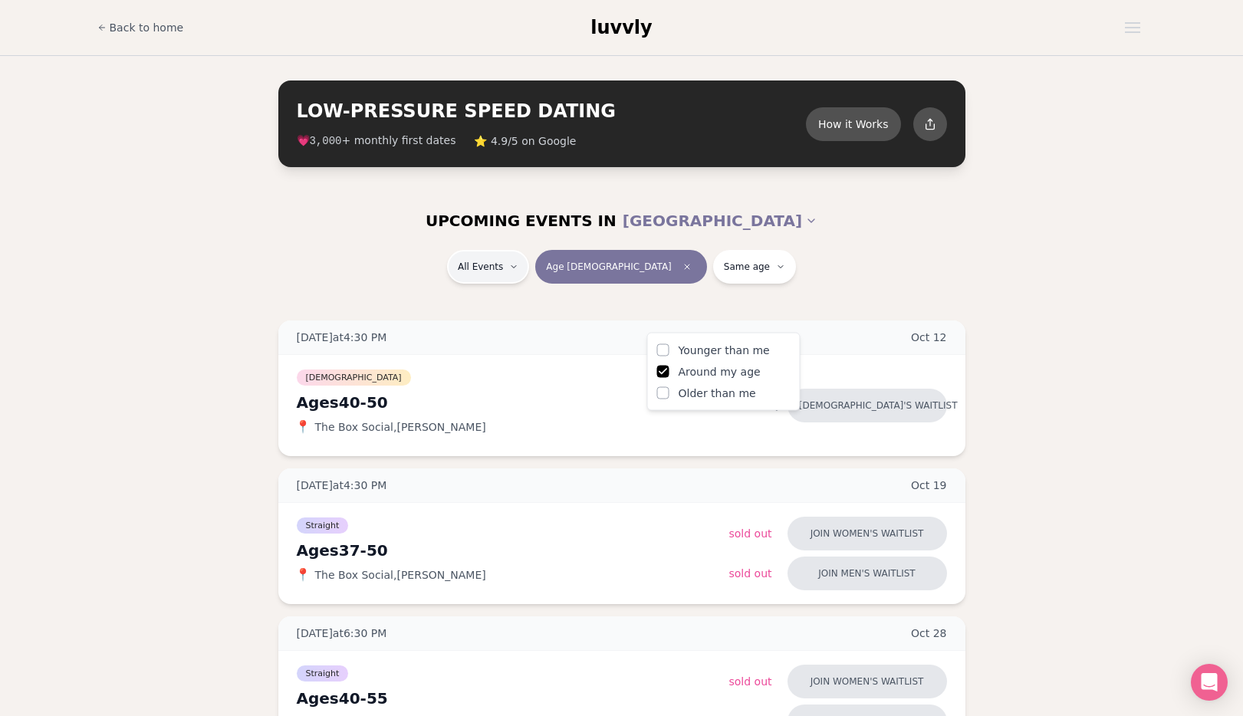 This screenshot has width=1243, height=716. What do you see at coordinates (928, 485) in the screenshot?
I see `span: Oct 19` at bounding box center [928, 485].